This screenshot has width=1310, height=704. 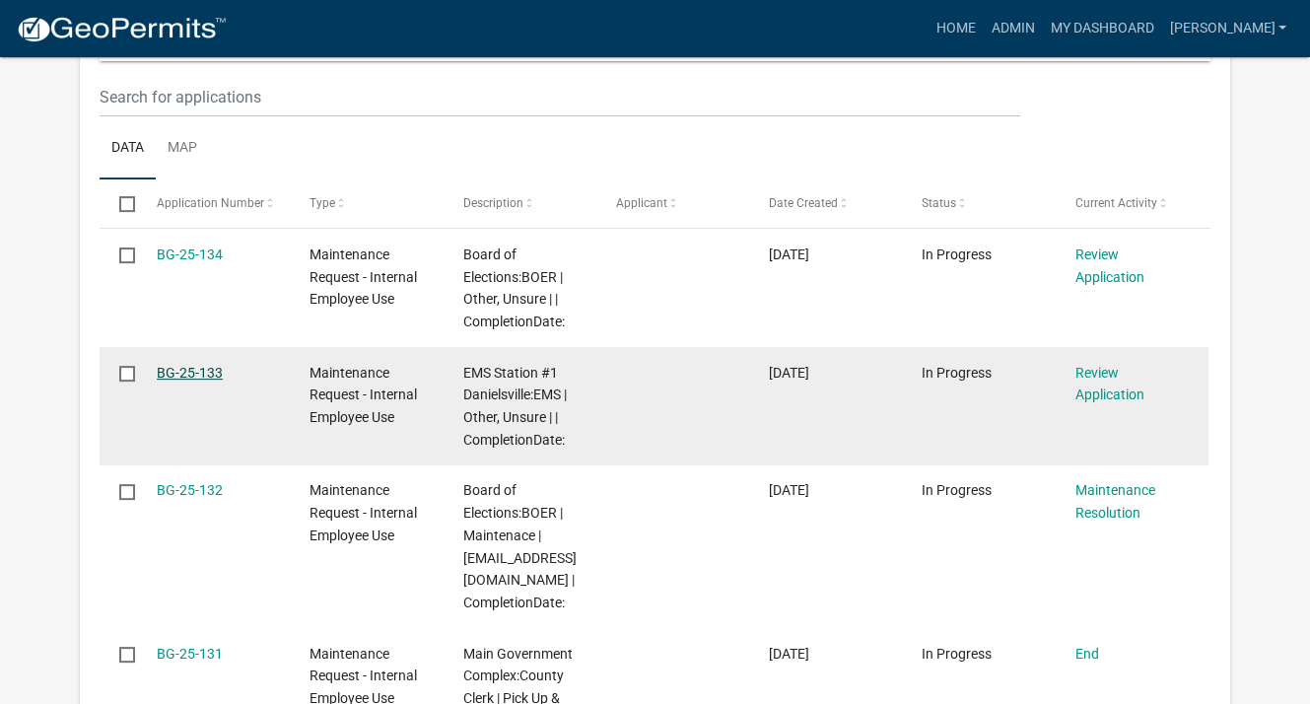 What do you see at coordinates (1113, 501) in the screenshot?
I see `a: Maintenance Resolution` at bounding box center [1113, 501].